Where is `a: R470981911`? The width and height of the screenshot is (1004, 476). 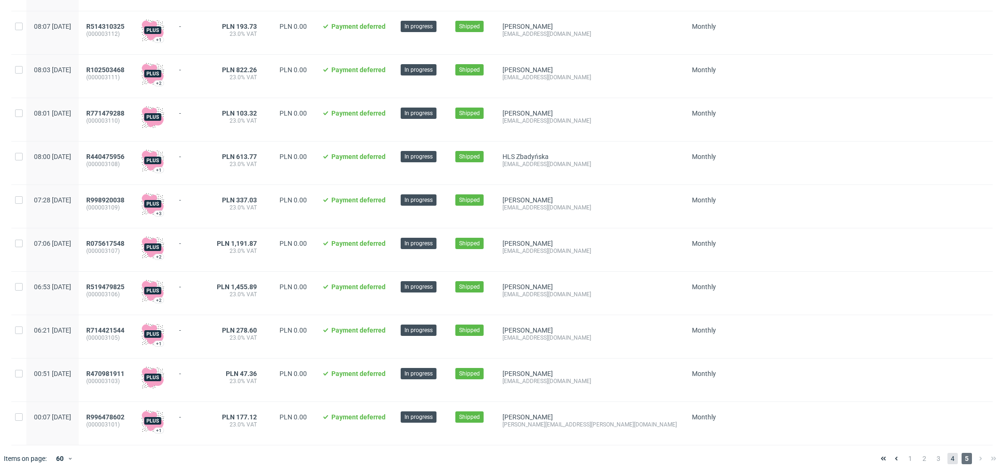 a: R470981911 is located at coordinates (106, 374).